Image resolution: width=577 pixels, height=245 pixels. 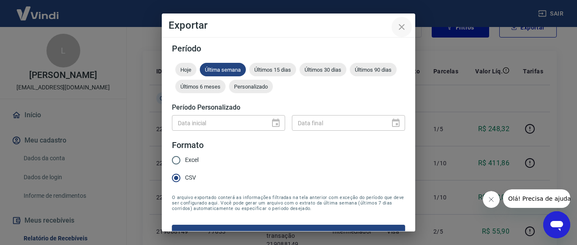 What do you see at coordinates (373, 70) in the screenshot?
I see `div: Últimos 90 dias` at bounding box center [373, 70].